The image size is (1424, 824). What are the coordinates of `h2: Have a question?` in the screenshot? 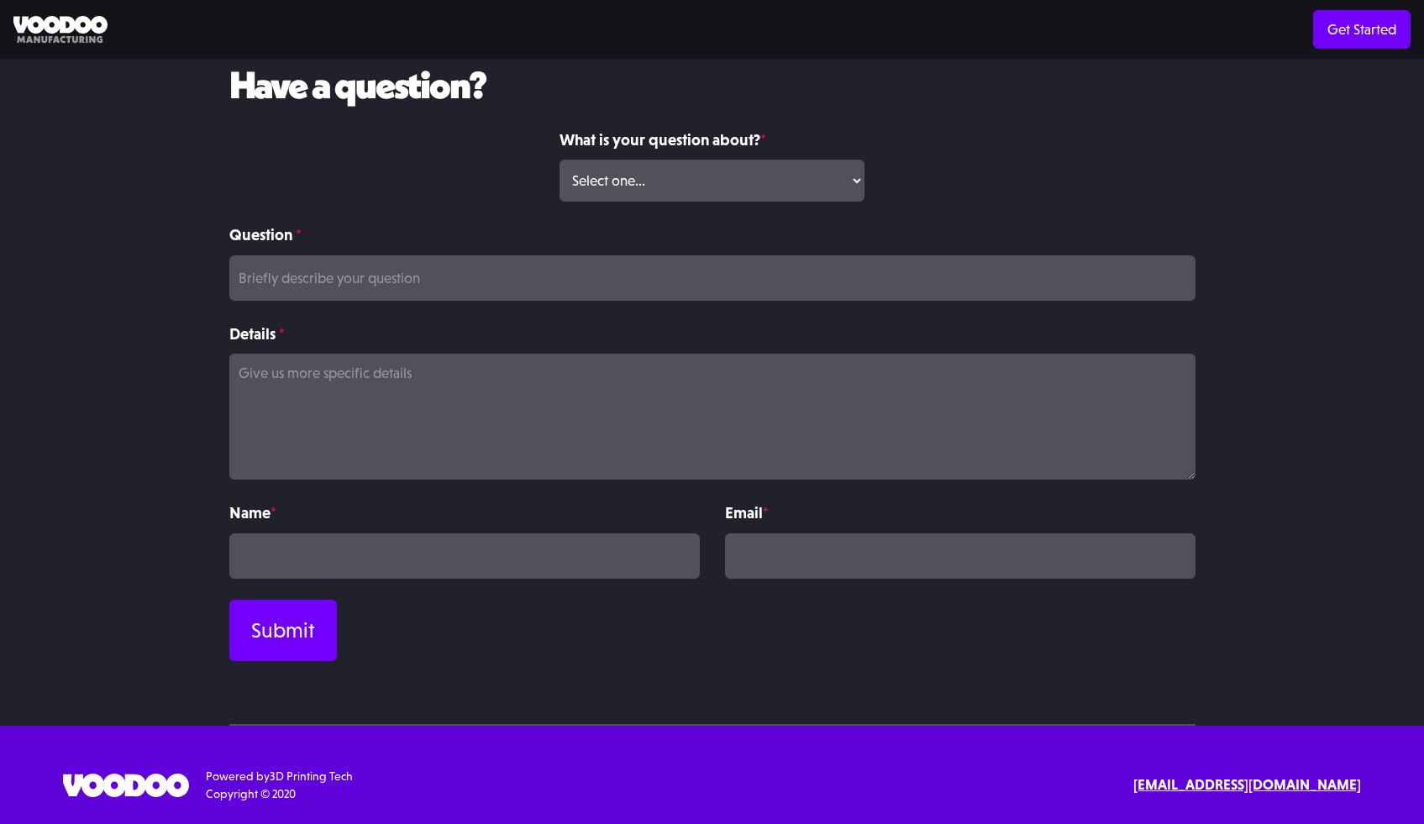 It's located at (712, 86).